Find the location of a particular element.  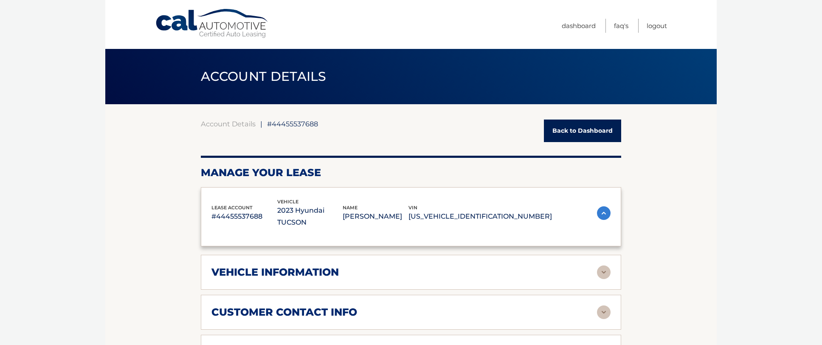

span: ACCOUNT DETAILS is located at coordinates (264, 76).